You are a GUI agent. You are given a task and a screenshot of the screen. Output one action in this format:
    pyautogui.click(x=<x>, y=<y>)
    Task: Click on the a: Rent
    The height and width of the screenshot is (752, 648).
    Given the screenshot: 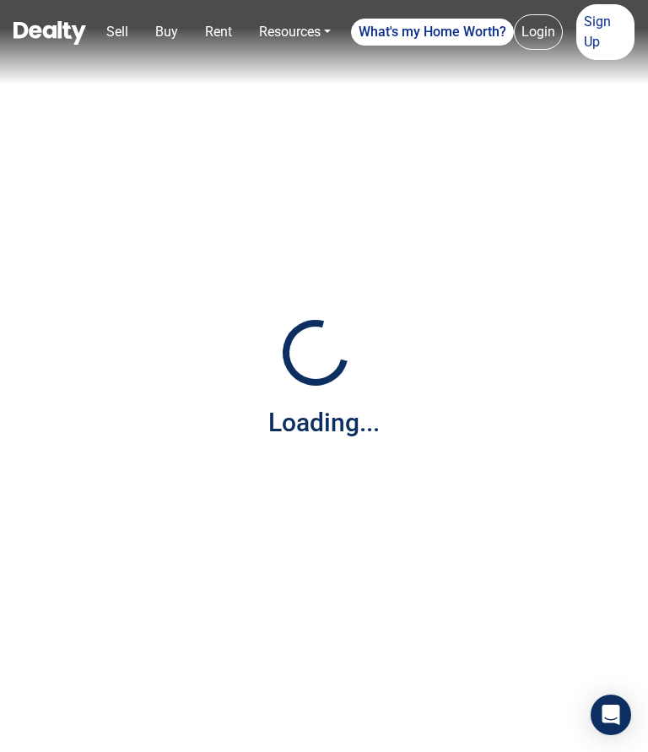 What is the action you would take?
    pyautogui.click(x=219, y=32)
    